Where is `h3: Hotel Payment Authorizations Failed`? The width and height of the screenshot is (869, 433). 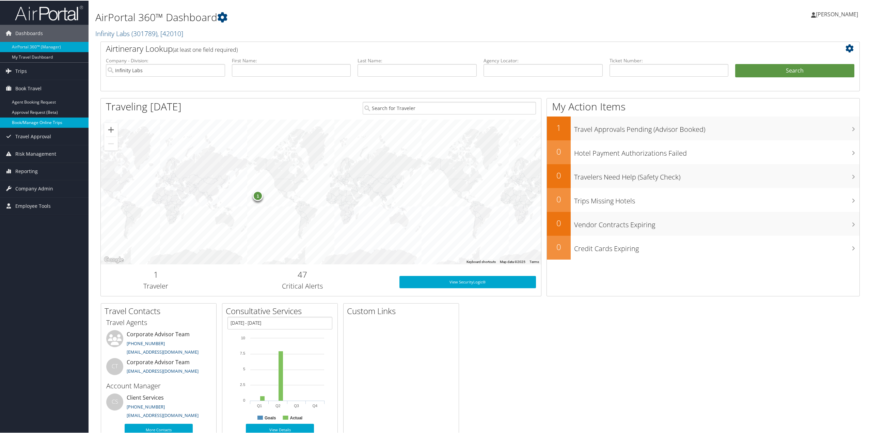
h3: Hotel Payment Authorizations Failed is located at coordinates (717, 151).